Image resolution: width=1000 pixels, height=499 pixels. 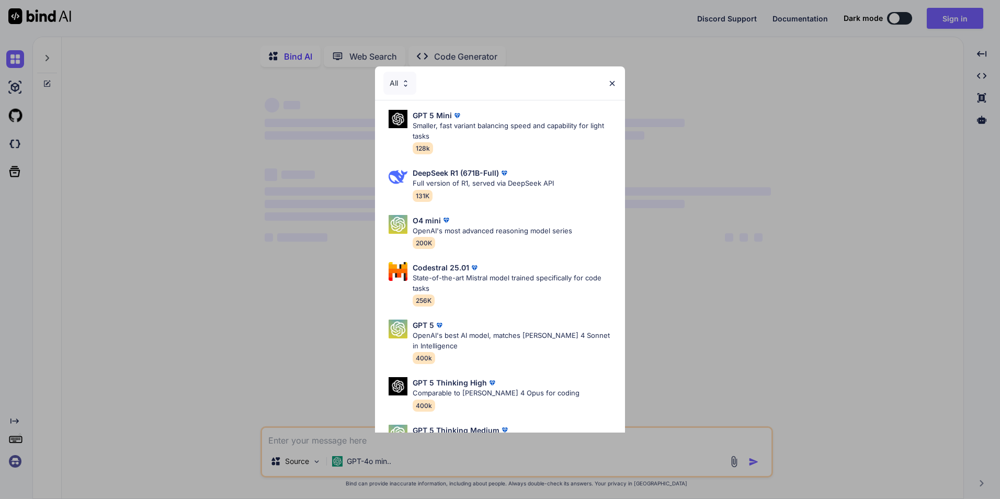 I want to click on p: State-of-the-art Mistral model trained specifically for code tasks, so click(x=515, y=283).